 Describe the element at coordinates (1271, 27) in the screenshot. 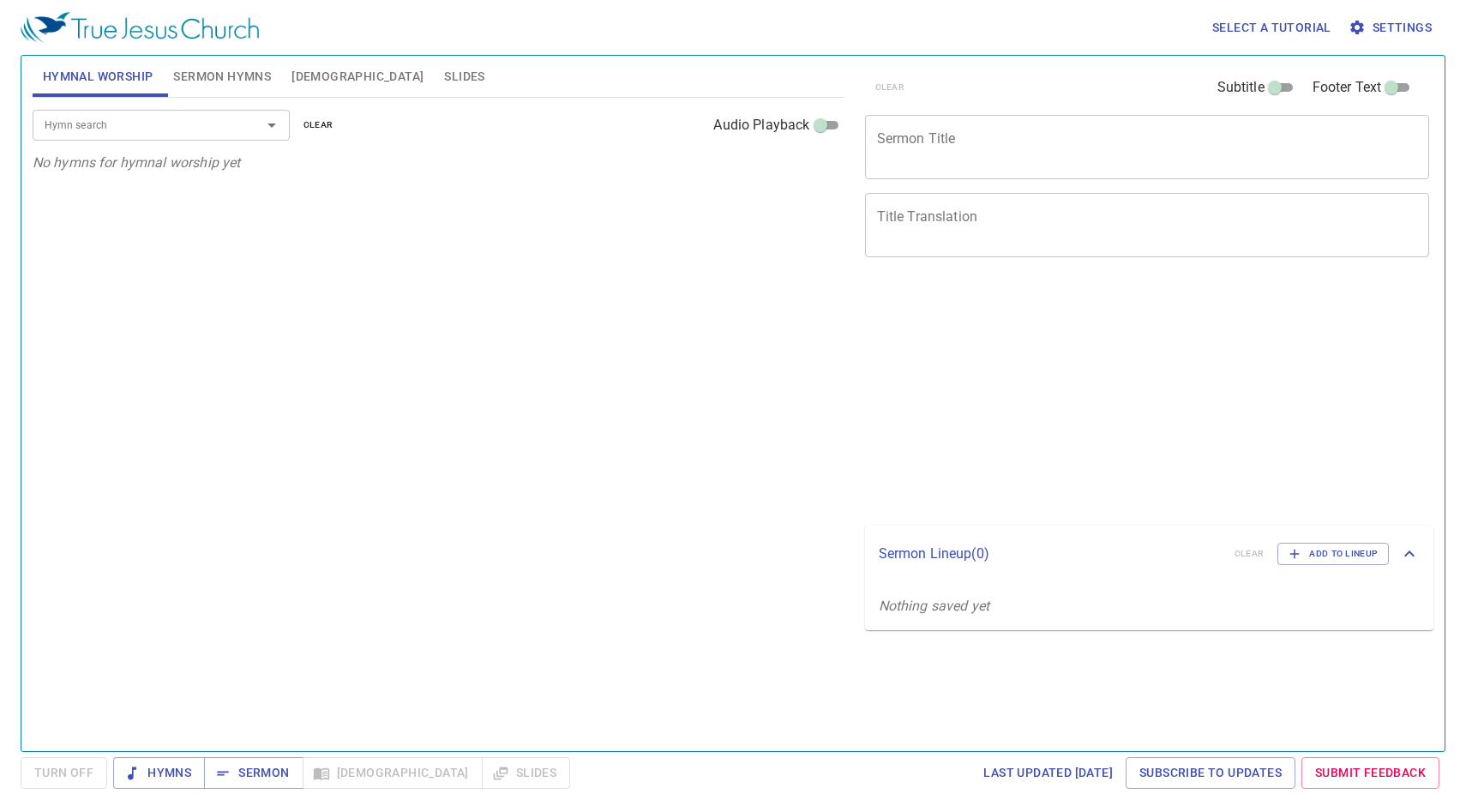

I see `button: Select a tutorial` at that location.